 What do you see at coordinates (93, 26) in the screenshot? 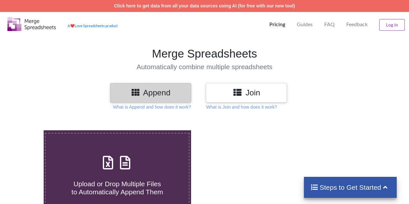
I see `a: AheartLove Spreadsheets product` at bounding box center [93, 26].